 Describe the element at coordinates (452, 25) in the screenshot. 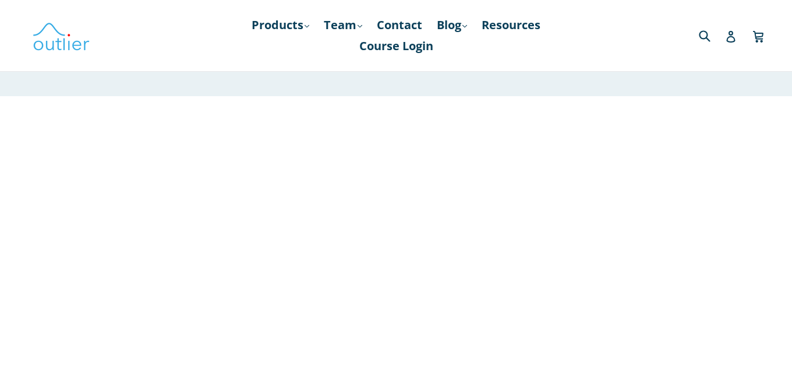

I see `a: Blog` at that location.